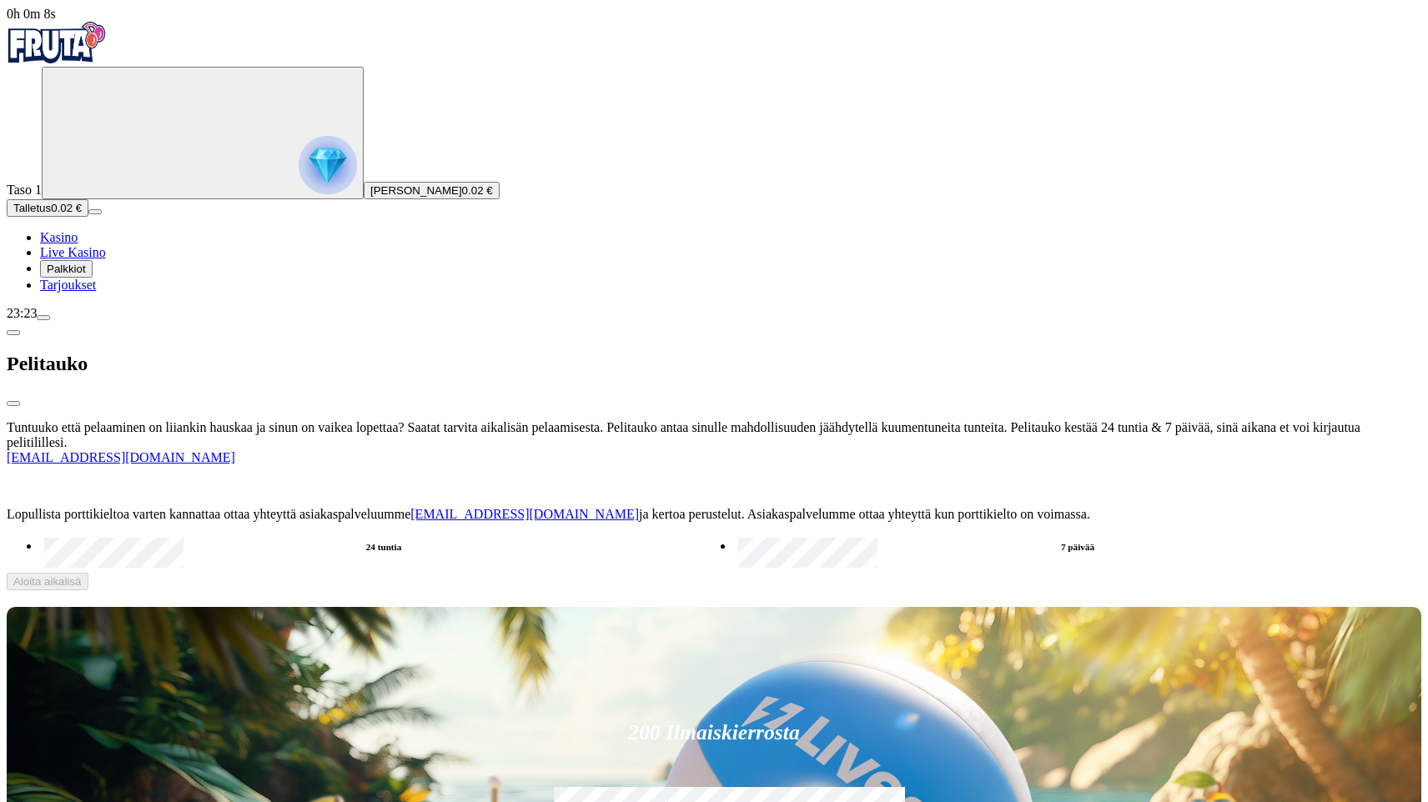 The image size is (1428, 802). What do you see at coordinates (384, 547) in the screenshot?
I see `label: 24 tuntia` at bounding box center [384, 547].